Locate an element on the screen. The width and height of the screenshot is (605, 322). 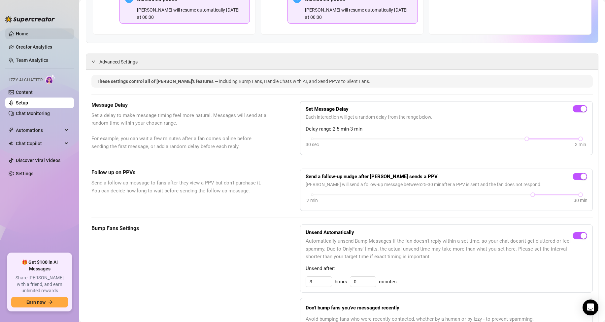
span: Unsend after: is located at coordinates (446, 268).